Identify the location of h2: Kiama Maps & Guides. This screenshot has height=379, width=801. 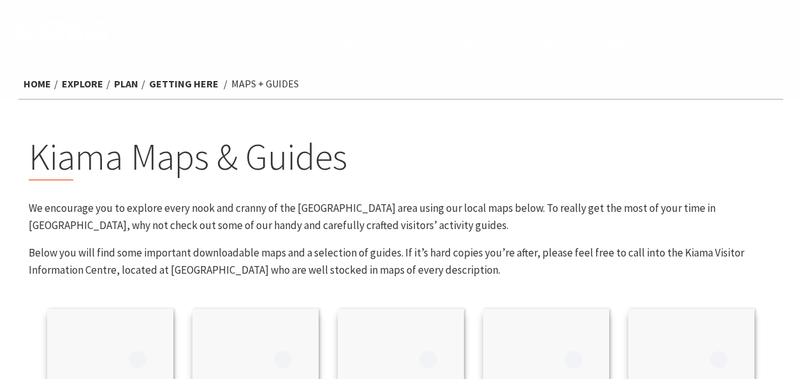
(401, 157).